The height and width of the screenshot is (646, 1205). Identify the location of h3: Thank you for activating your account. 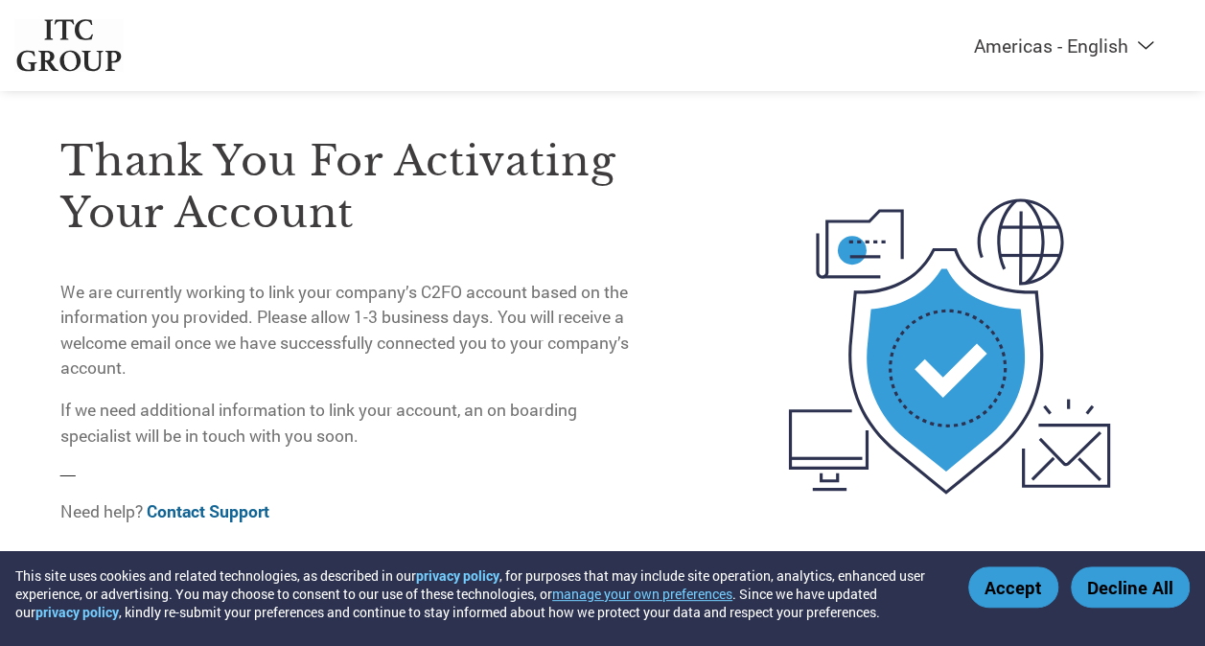
(353, 187).